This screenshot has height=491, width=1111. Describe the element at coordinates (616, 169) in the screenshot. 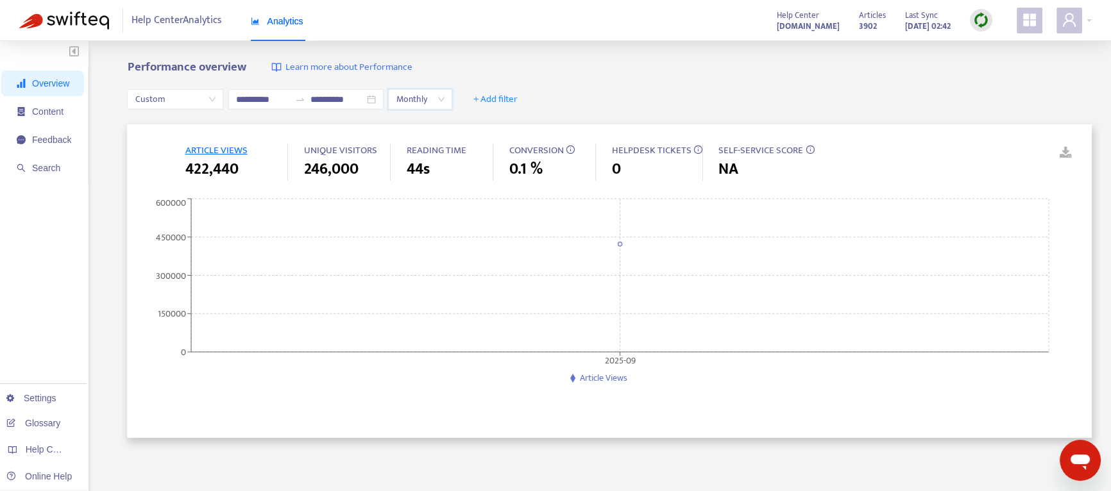

I see `span: 0` at that location.